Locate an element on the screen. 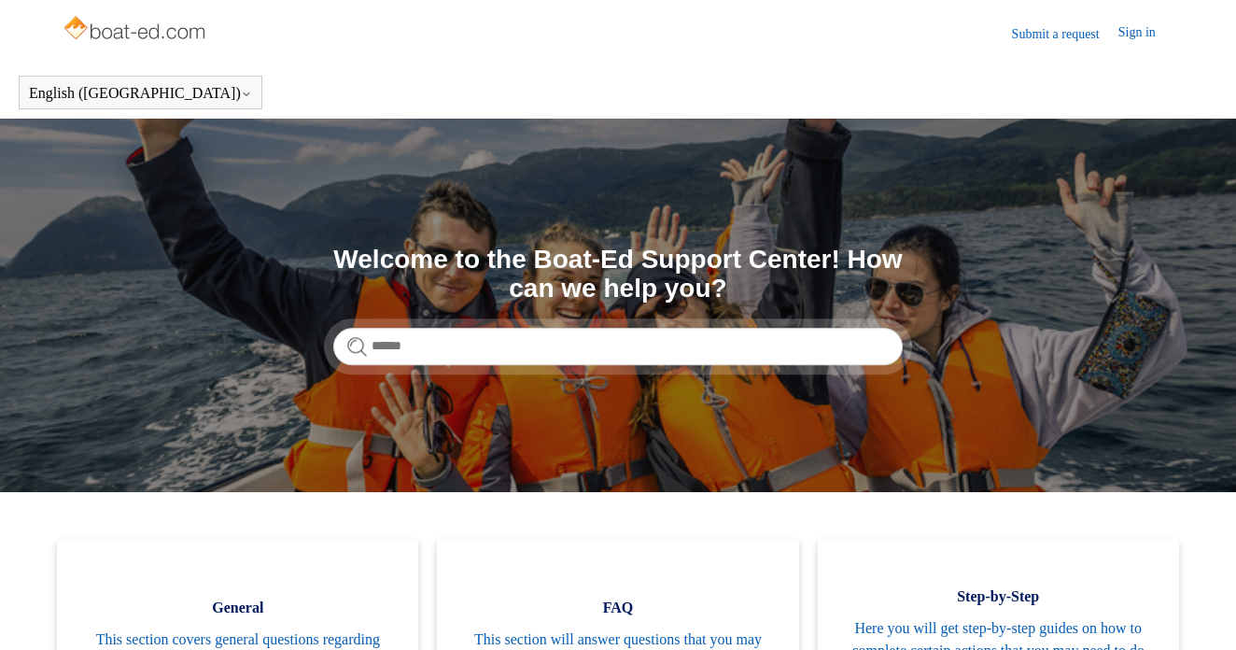 Image resolution: width=1236 pixels, height=650 pixels. img: Boat-Ed Help Center home page is located at coordinates (135, 30).